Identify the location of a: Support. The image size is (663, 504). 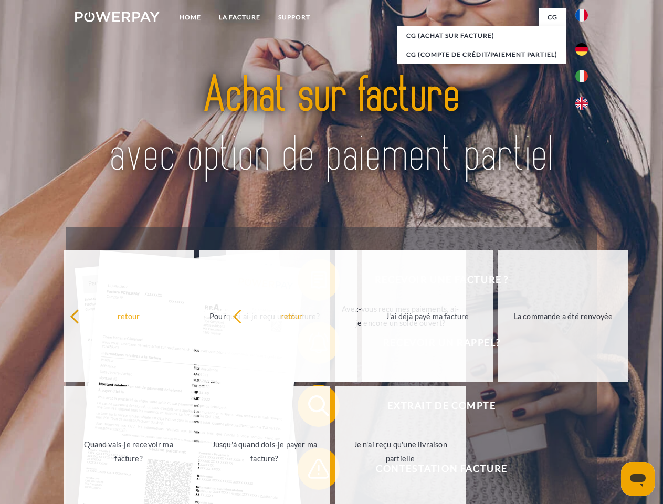
(294, 17).